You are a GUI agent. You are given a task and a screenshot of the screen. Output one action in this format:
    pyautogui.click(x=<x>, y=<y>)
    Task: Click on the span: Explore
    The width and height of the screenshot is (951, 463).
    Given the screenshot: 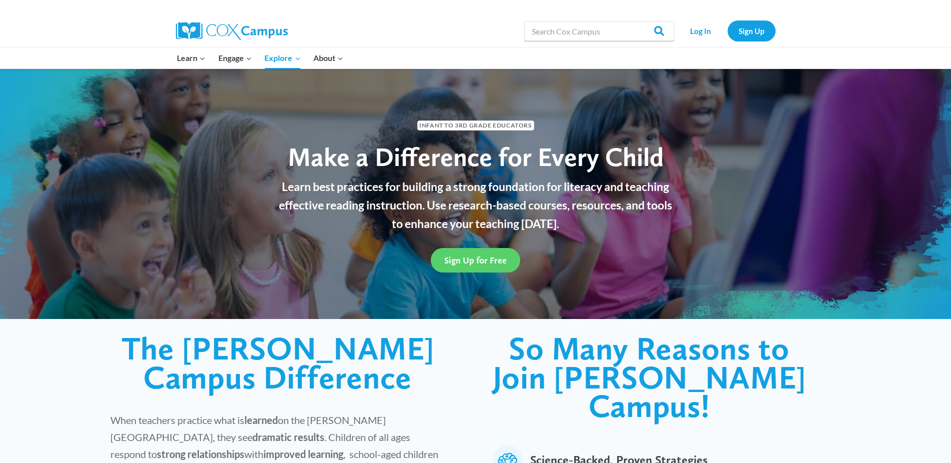 What is the action you would take?
    pyautogui.click(x=282, y=58)
    